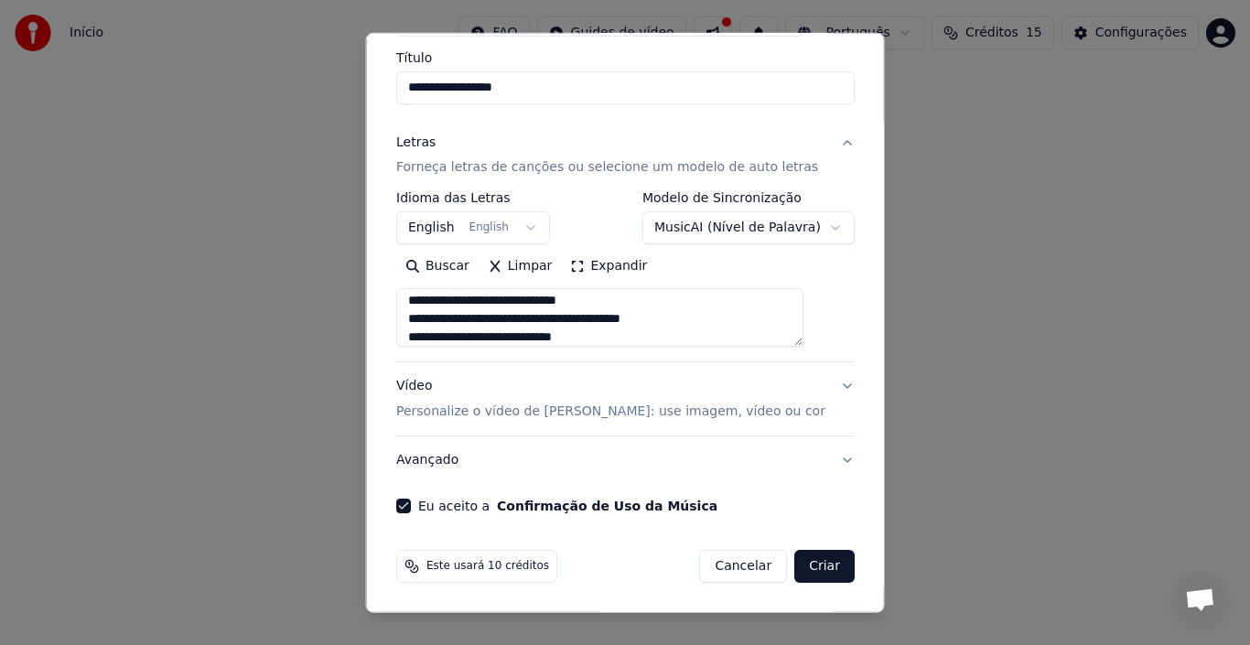  Describe the element at coordinates (473, 198) in the screenshot. I see `label: Idioma das Letras` at that location.